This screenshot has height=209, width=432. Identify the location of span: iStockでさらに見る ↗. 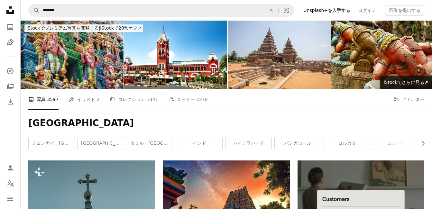
(406, 82).